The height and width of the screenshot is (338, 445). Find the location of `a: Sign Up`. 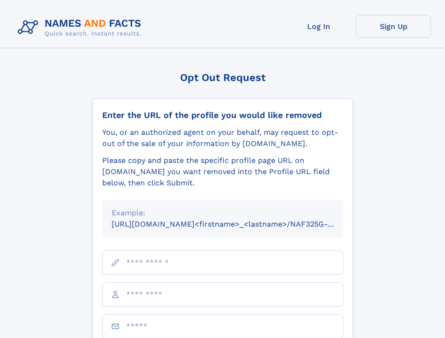

a: Sign Up is located at coordinates (393, 26).